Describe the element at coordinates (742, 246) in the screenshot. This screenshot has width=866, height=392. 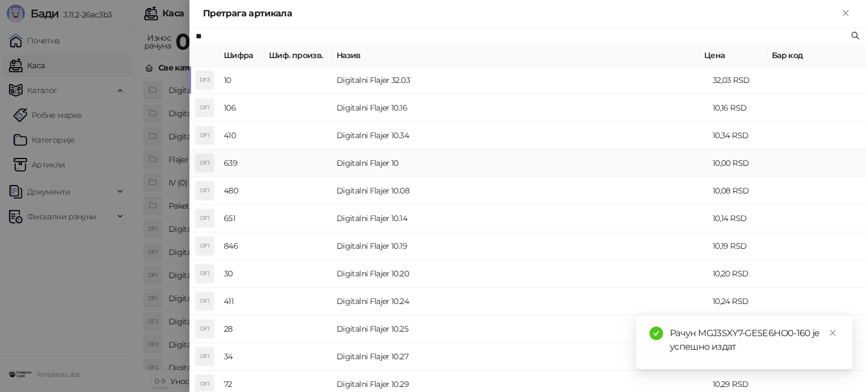
I see `td: 10,19 RSD` at that location.